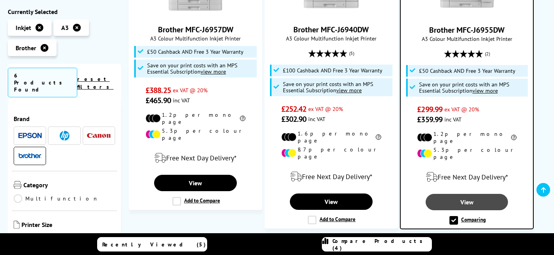  I want to click on img: Canon, so click(99, 136).